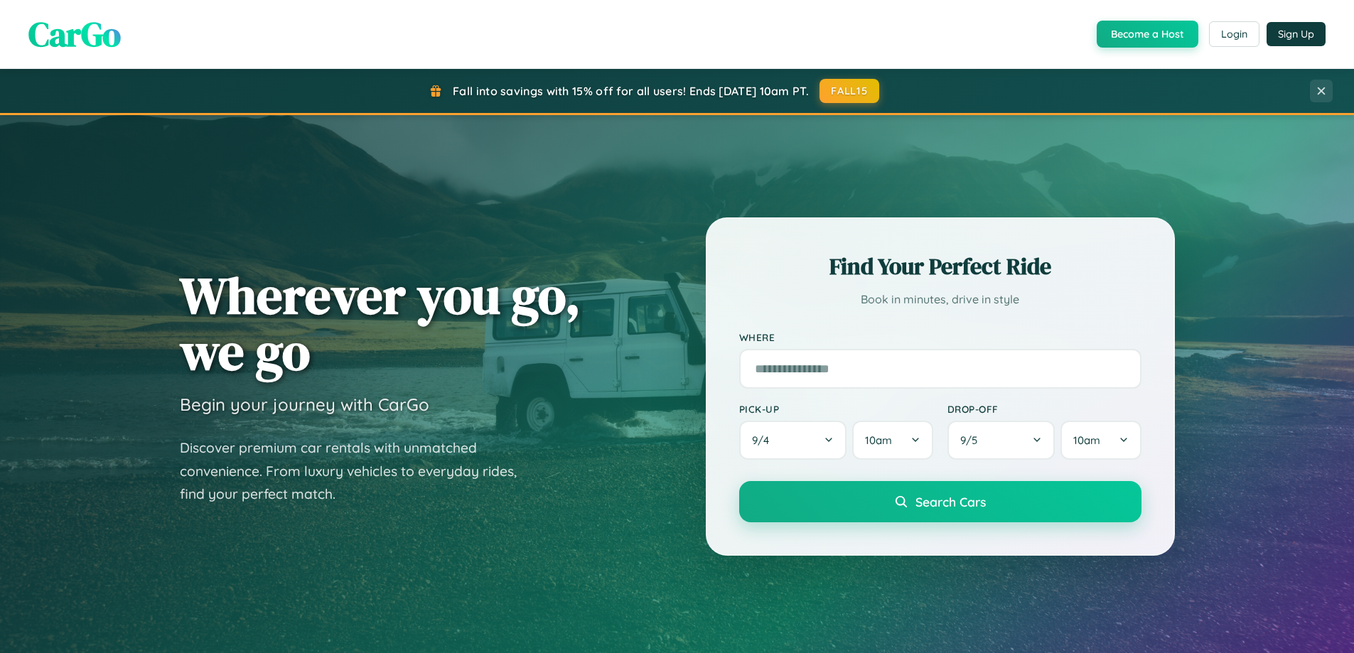 Image resolution: width=1354 pixels, height=653 pixels. What do you see at coordinates (940, 267) in the screenshot?
I see `h2: Find Your Perfect Ride` at bounding box center [940, 267].